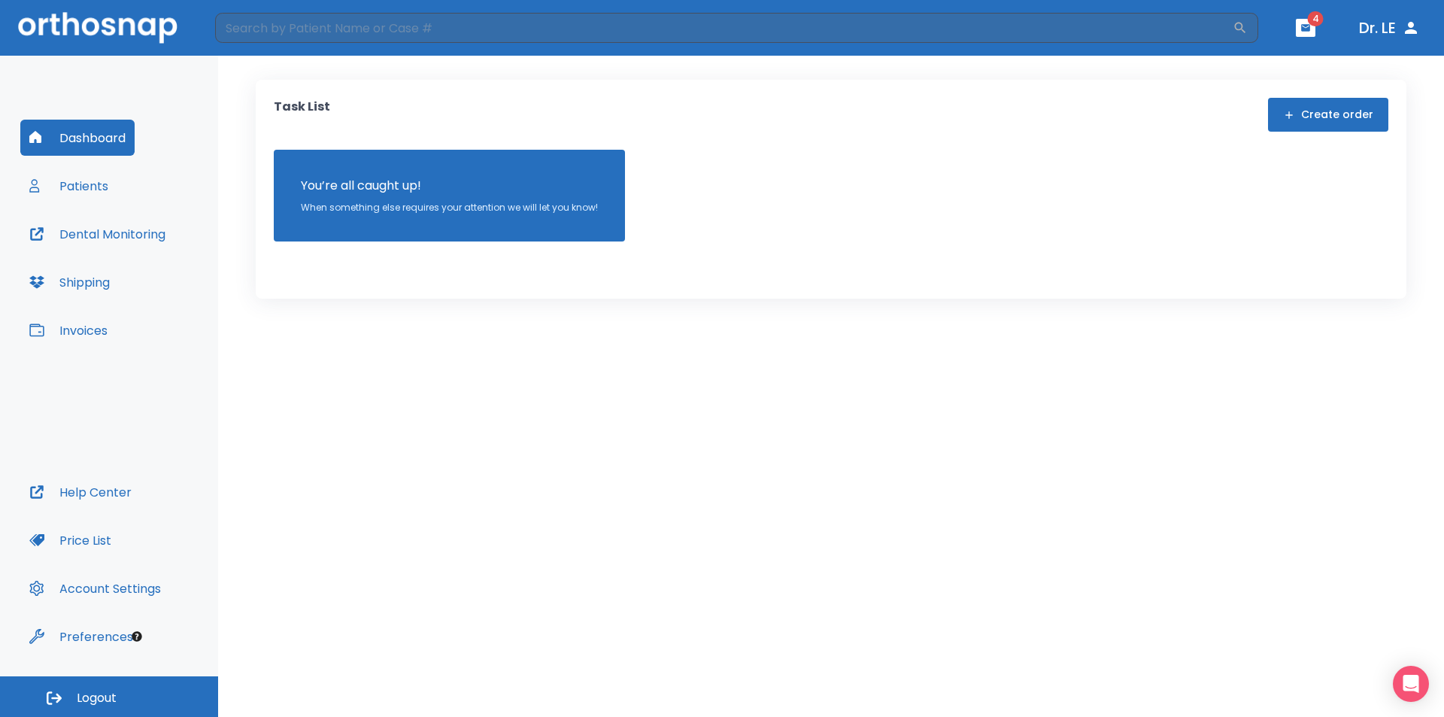  What do you see at coordinates (69, 282) in the screenshot?
I see `button: Shipping` at bounding box center [69, 282].